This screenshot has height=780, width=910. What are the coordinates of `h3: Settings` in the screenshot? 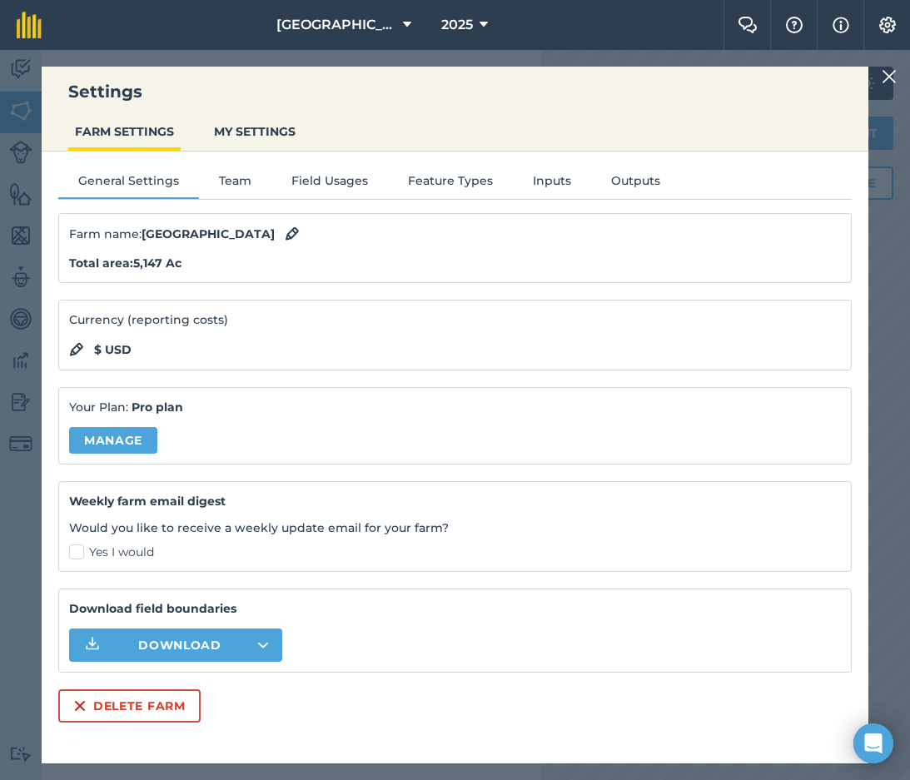 It's located at (454, 92).